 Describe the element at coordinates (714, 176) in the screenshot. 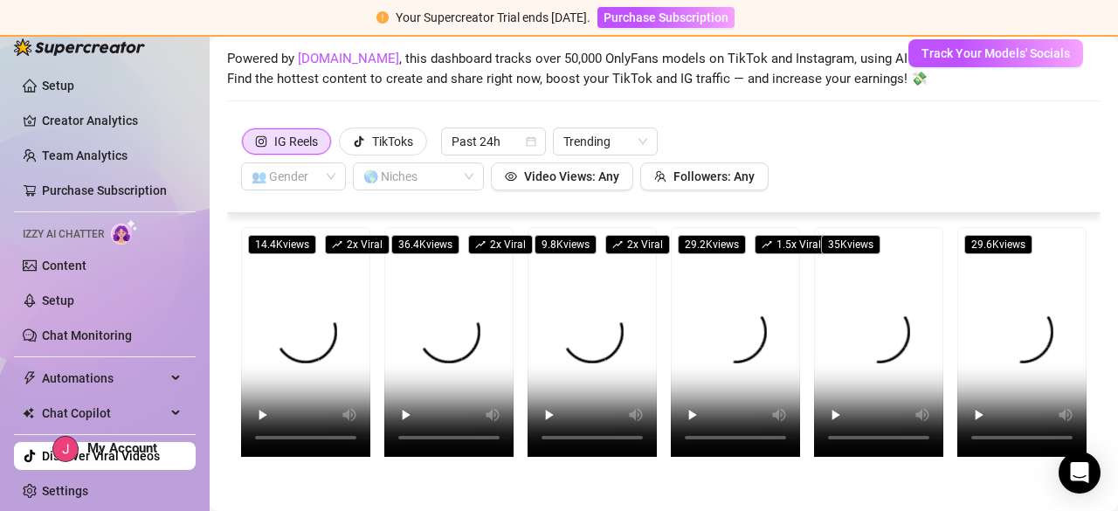

I see `span: Followers: Any` at that location.